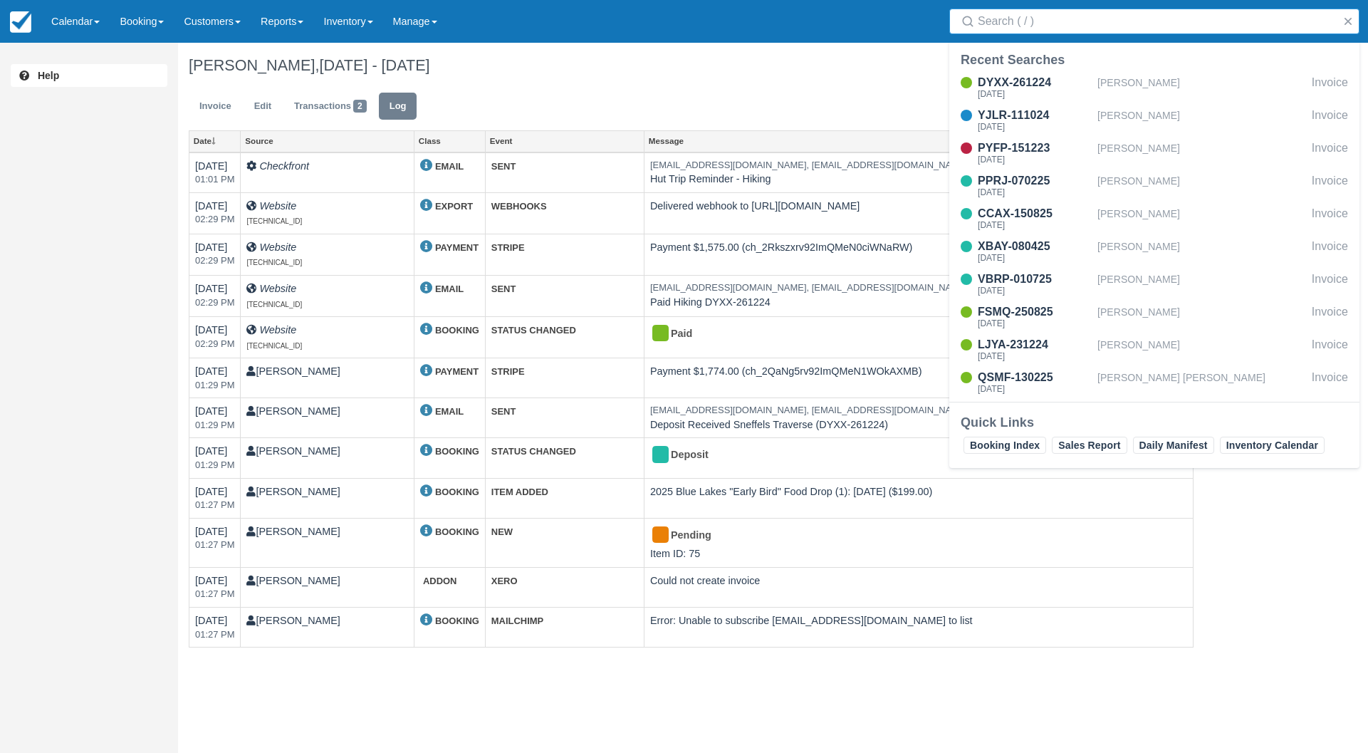 The width and height of the screenshot is (1368, 753). Describe the element at coordinates (1035, 115) in the screenshot. I see `div: YJLR-111024` at that location.